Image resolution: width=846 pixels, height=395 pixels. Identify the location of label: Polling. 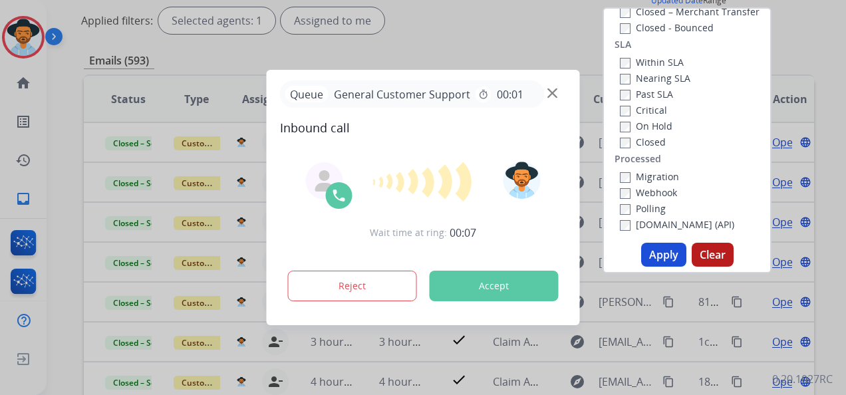
(642, 208).